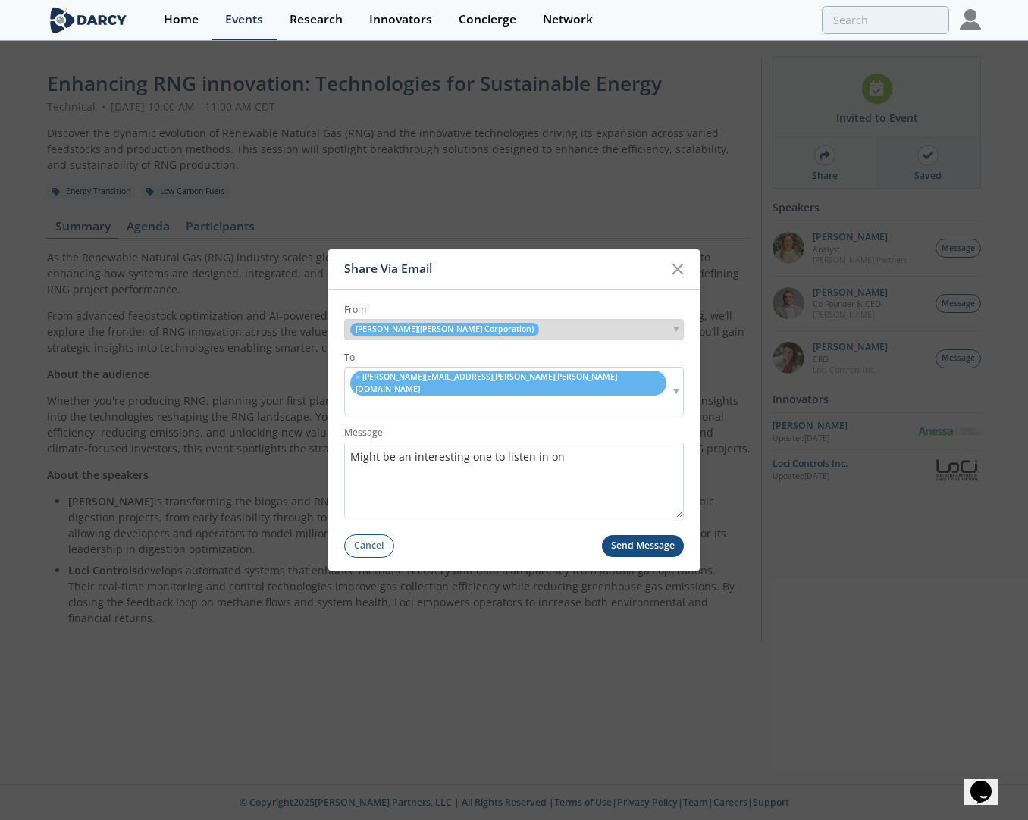 The width and height of the screenshot is (1028, 820). What do you see at coordinates (316, 20) in the screenshot?
I see `div: Research` at bounding box center [316, 20].